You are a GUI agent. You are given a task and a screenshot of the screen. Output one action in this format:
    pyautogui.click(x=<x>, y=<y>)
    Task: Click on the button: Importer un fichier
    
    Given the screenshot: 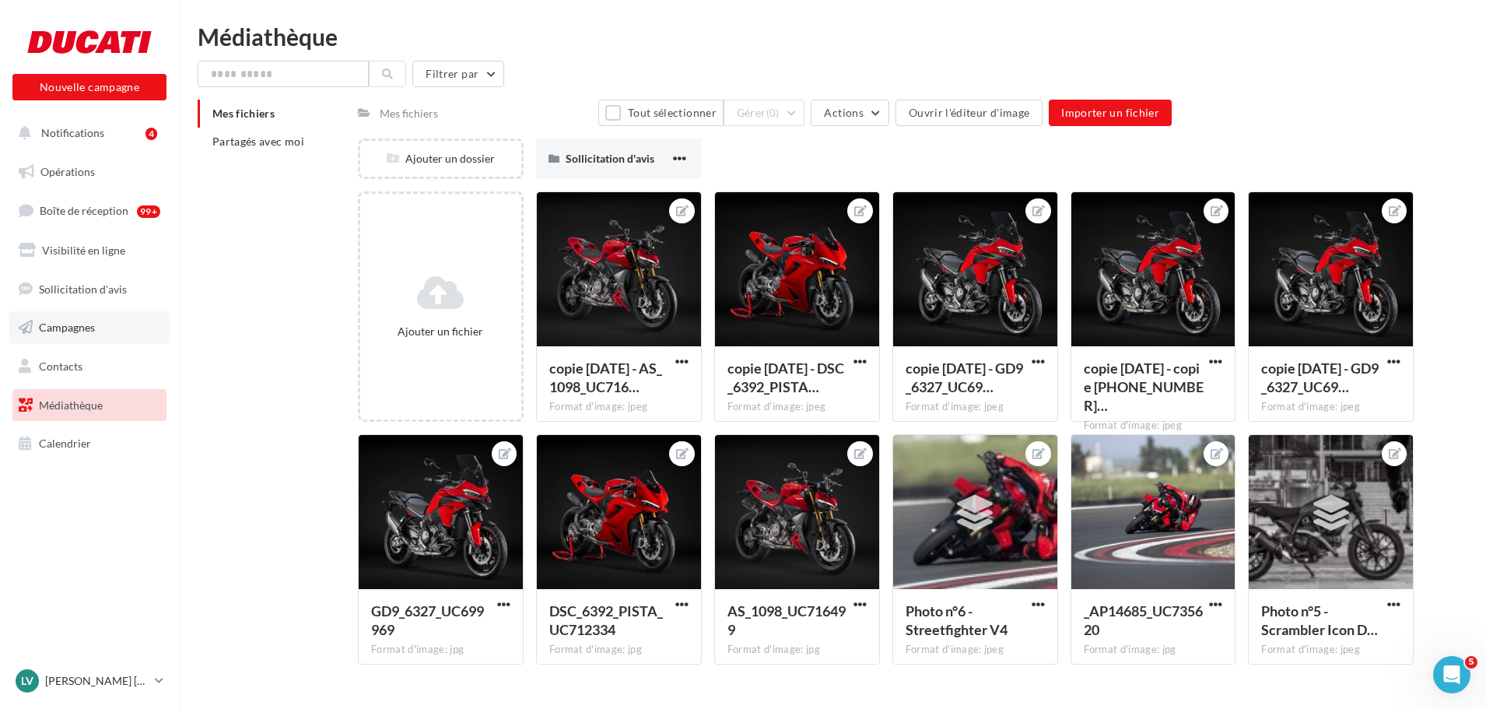 What is the action you would take?
    pyautogui.click(x=1110, y=113)
    